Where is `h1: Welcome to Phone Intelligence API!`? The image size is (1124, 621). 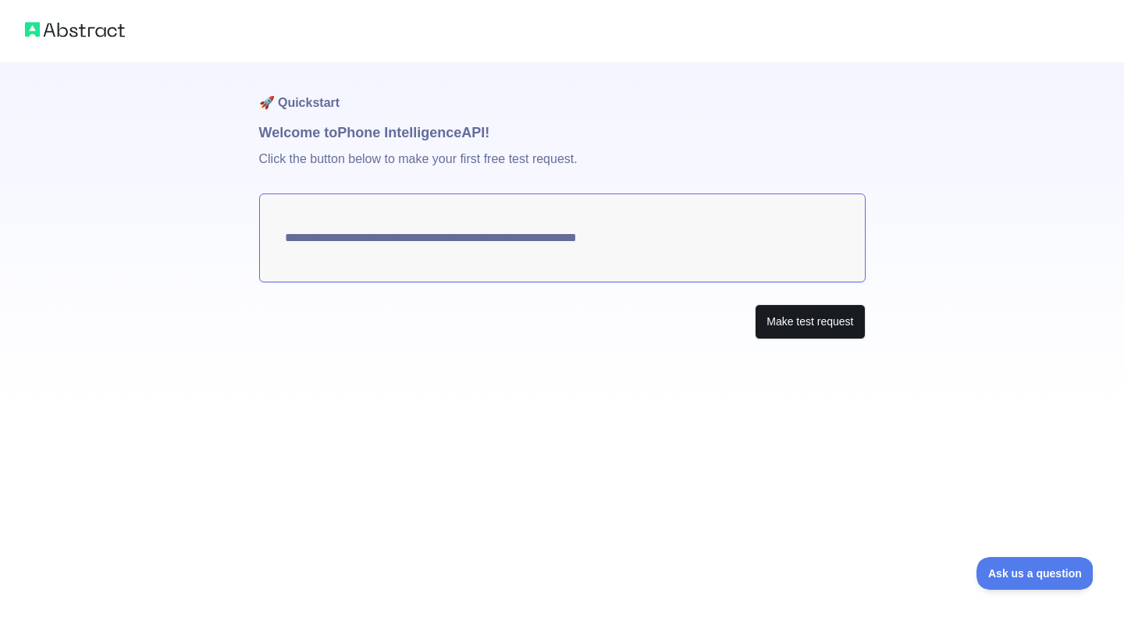 h1: Welcome to Phone Intelligence API! is located at coordinates (562, 133).